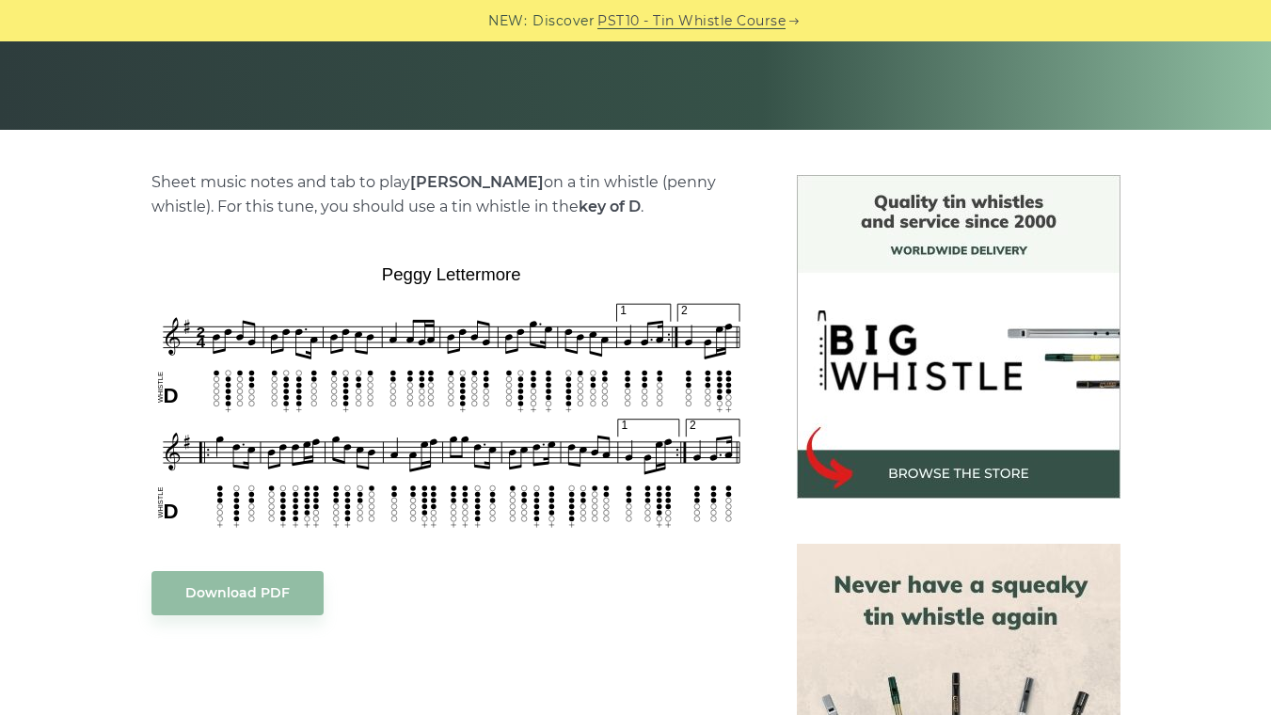 The image size is (1271, 715). Describe the element at coordinates (564, 21) in the screenshot. I see `span: Discover` at that location.